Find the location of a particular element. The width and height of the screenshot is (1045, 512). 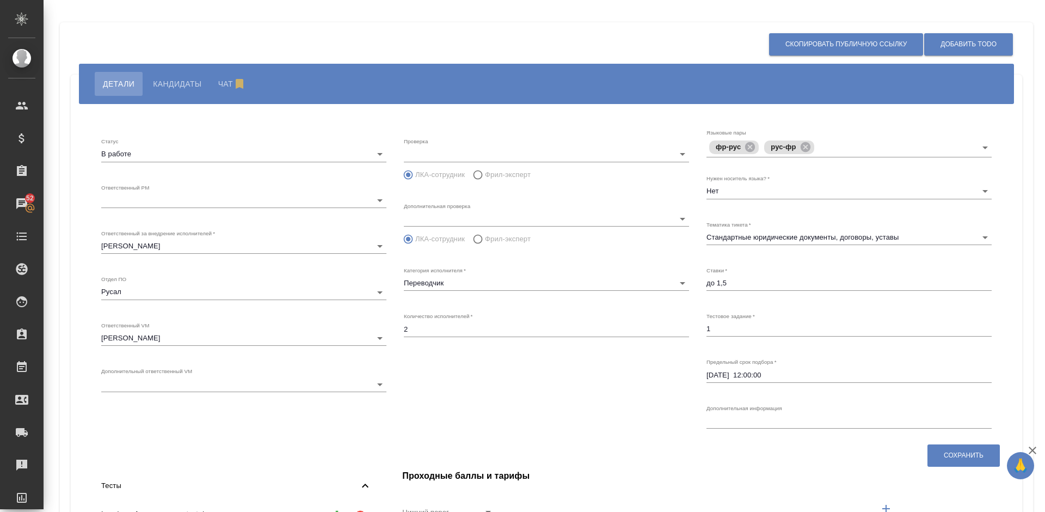

label: Ответственный за внедрение исполнителей is located at coordinates (158, 234).